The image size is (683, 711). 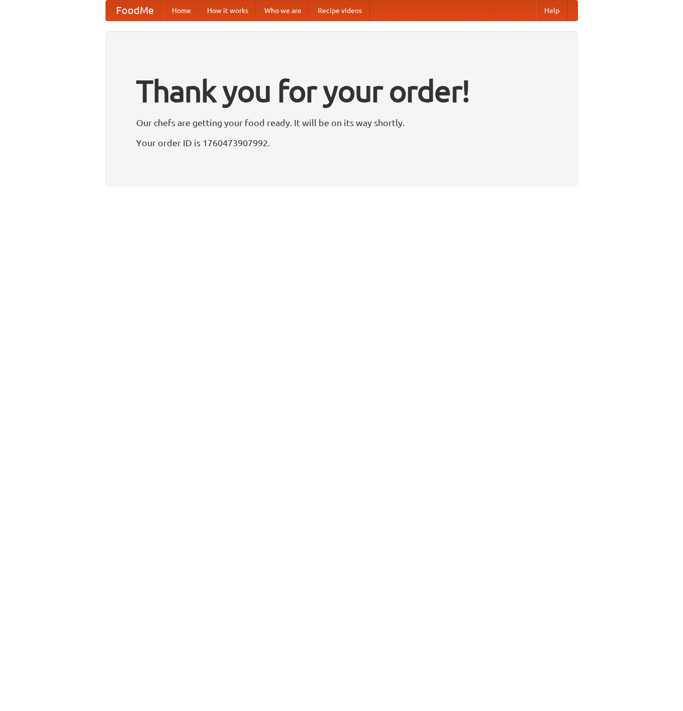 I want to click on a: Recipe videos, so click(x=340, y=11).